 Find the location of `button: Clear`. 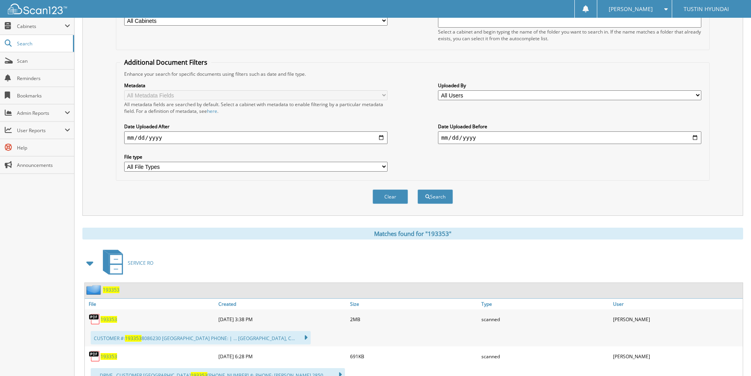

button: Clear is located at coordinates (391, 196).